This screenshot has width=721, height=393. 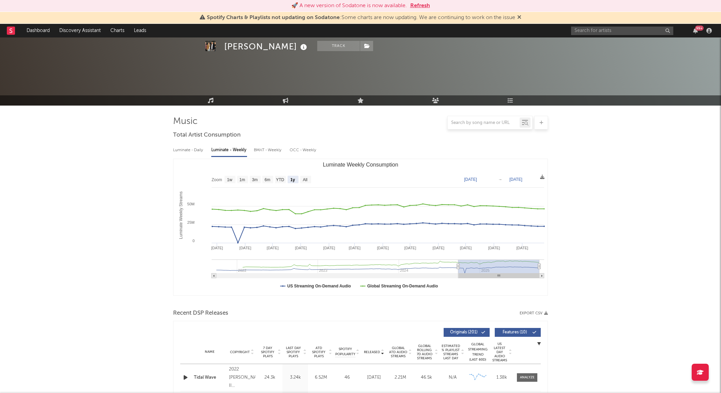 I want to click on a: Tidal Wave, so click(x=209, y=378).